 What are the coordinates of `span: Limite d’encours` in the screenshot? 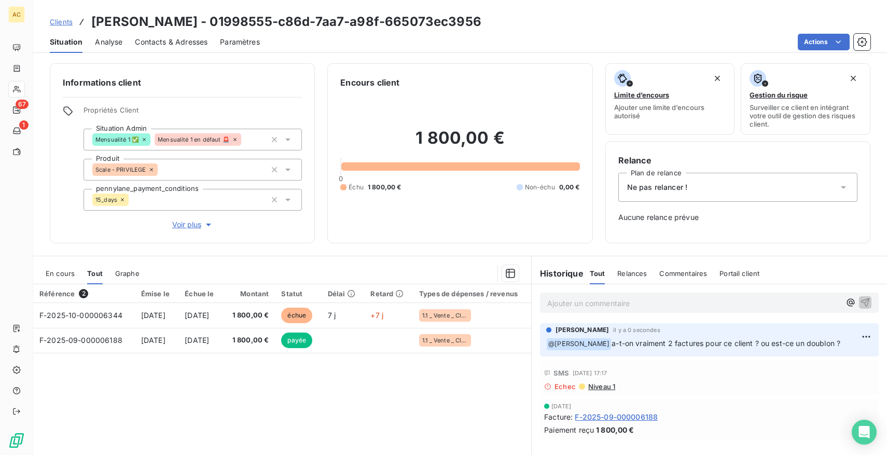 It's located at (642, 95).